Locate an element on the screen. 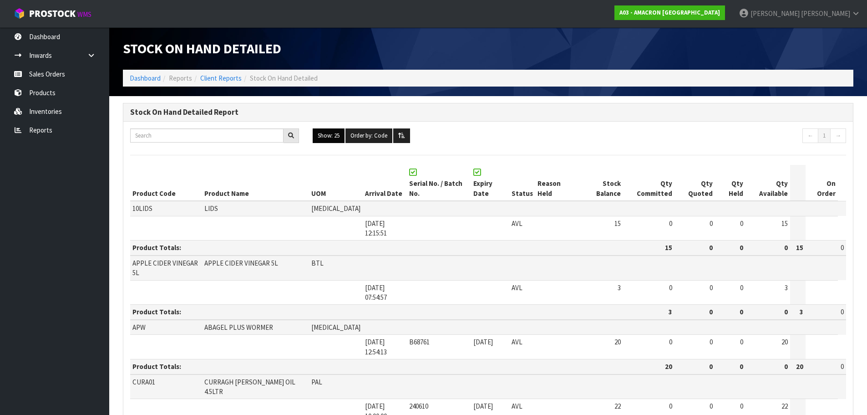 The image size is (867, 415). th: Qty Available is located at coordinates (768, 182).